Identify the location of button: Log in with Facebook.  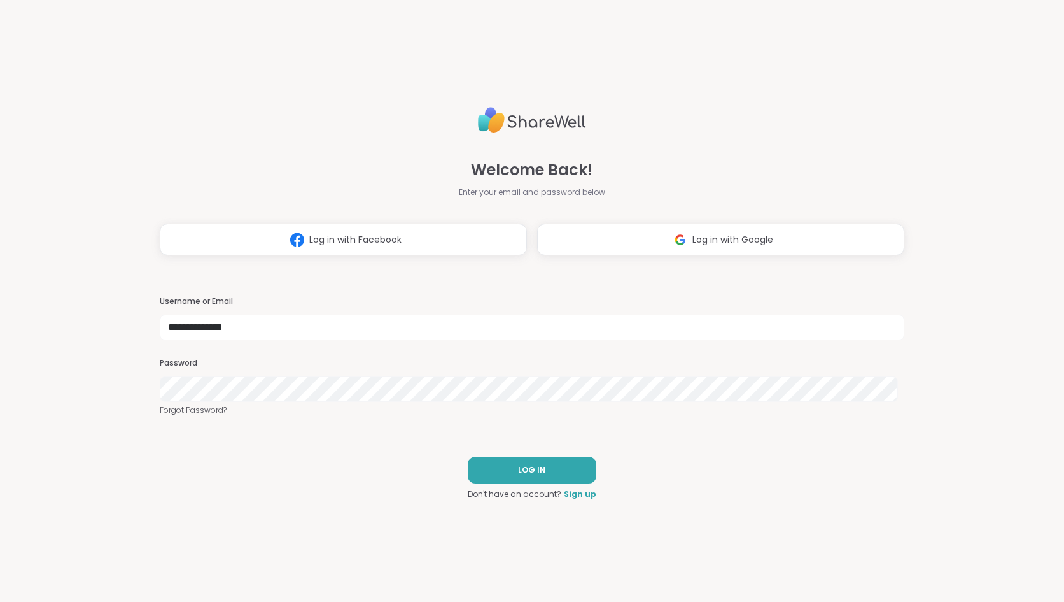
(343, 239).